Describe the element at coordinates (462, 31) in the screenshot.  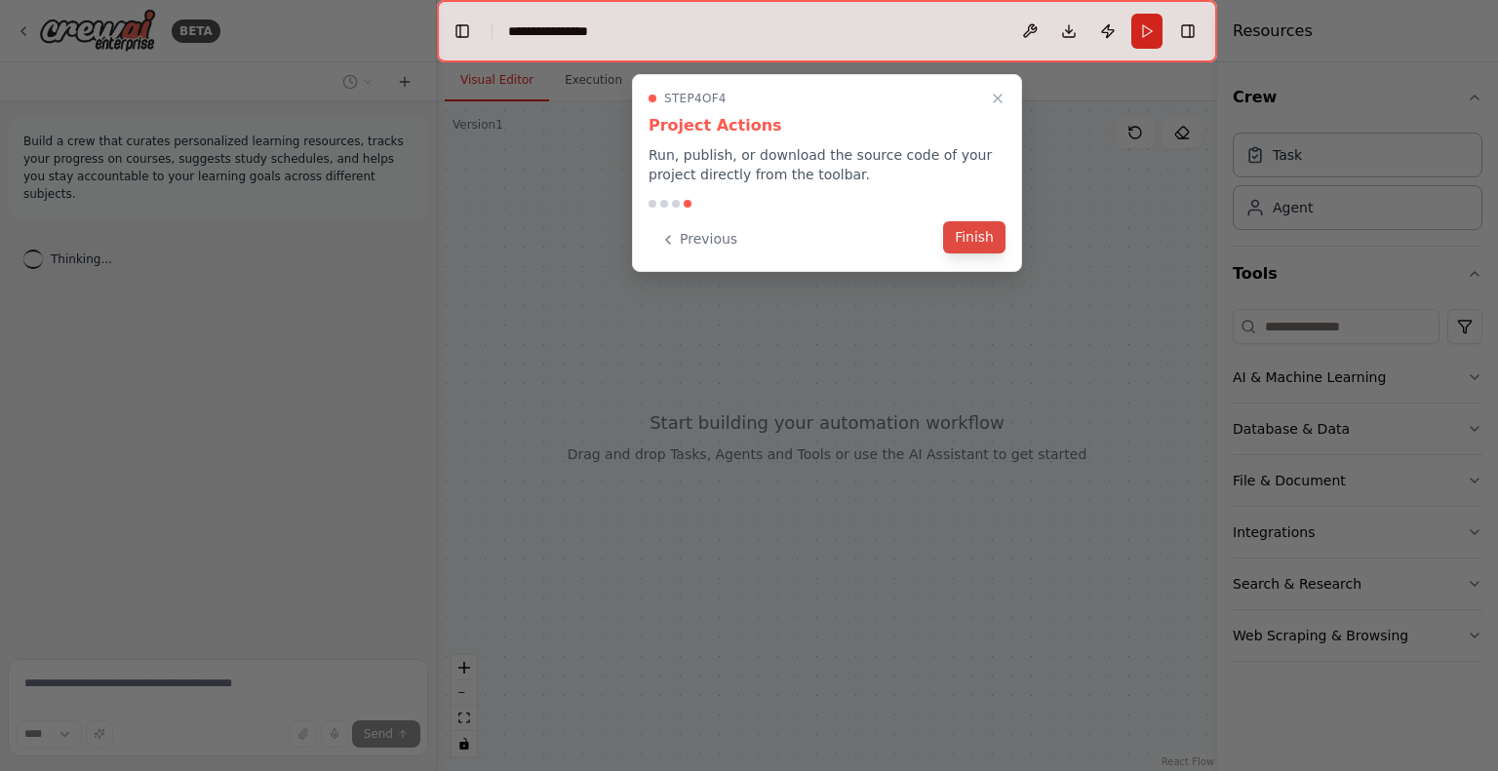
I see `button: Hide left sidebar` at that location.